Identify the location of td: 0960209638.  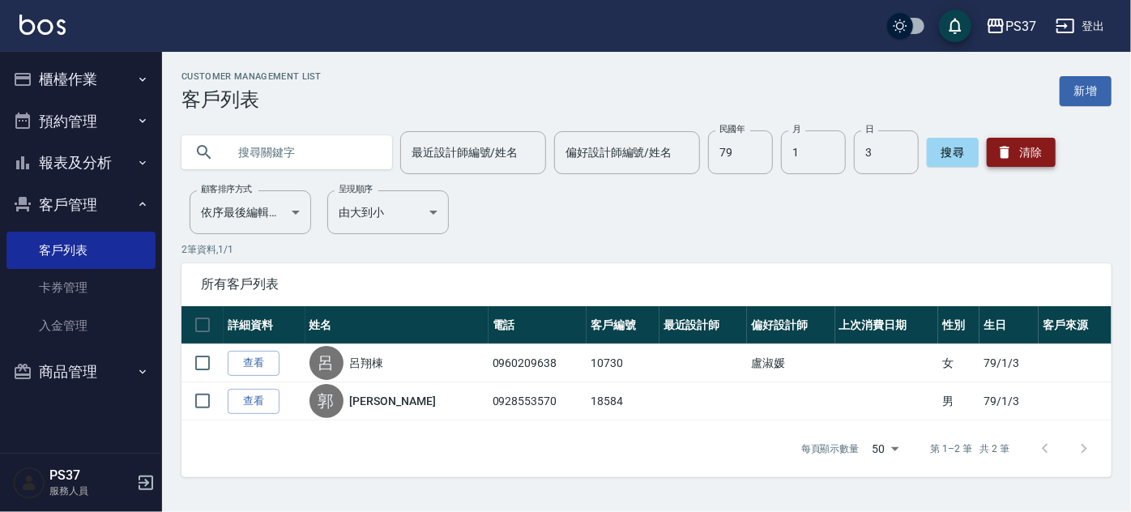
(538, 363).